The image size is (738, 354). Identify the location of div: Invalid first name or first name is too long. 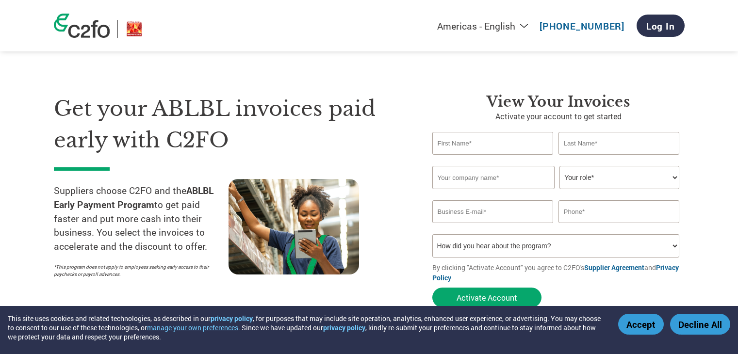
(493, 159).